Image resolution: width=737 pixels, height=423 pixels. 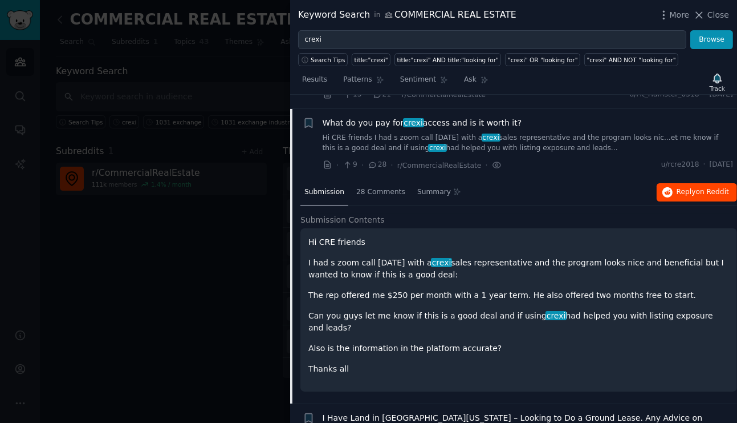 I want to click on span: on Reddit, so click(x=713, y=192).